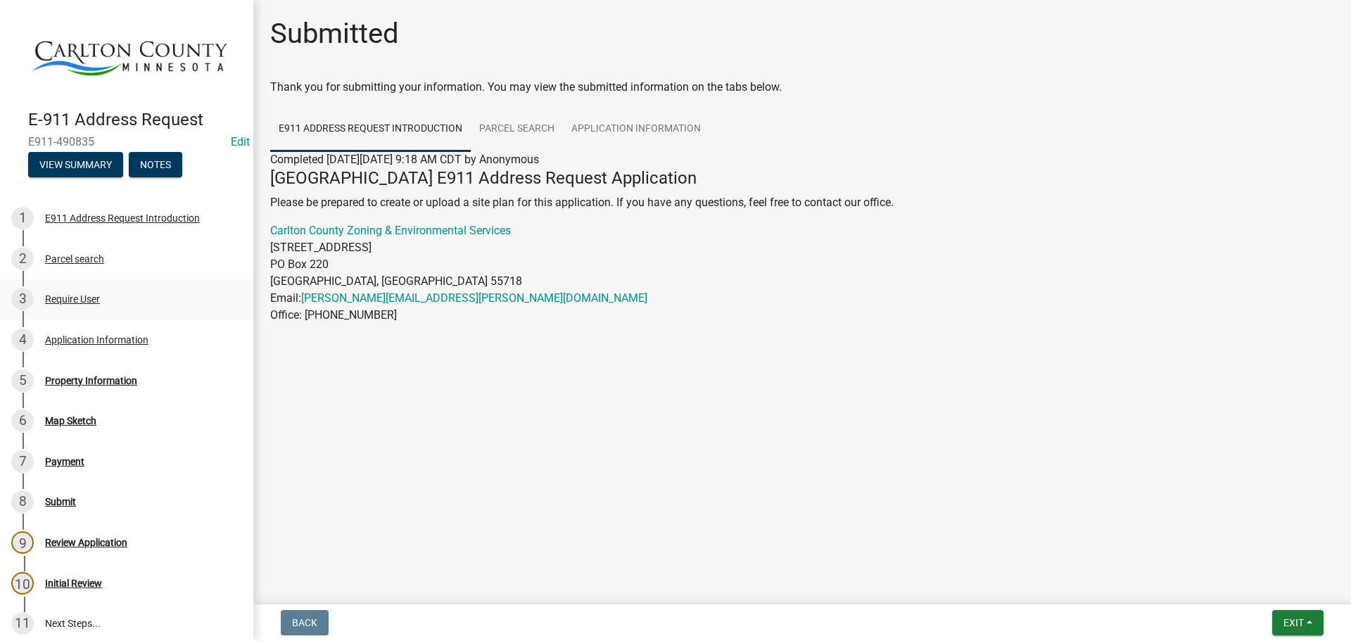  I want to click on span: E911-490835, so click(127, 141).